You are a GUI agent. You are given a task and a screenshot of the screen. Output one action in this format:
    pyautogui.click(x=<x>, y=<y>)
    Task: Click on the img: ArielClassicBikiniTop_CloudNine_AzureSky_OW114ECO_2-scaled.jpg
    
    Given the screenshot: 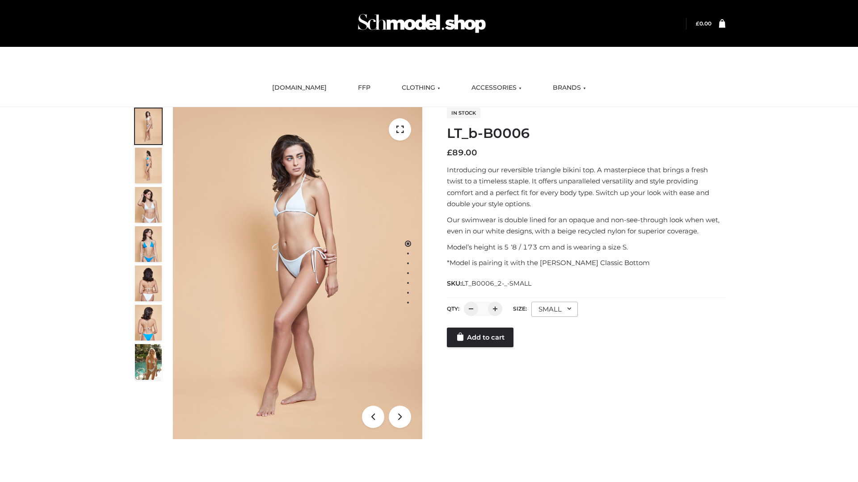 What is the action you would take?
    pyautogui.click(x=148, y=166)
    